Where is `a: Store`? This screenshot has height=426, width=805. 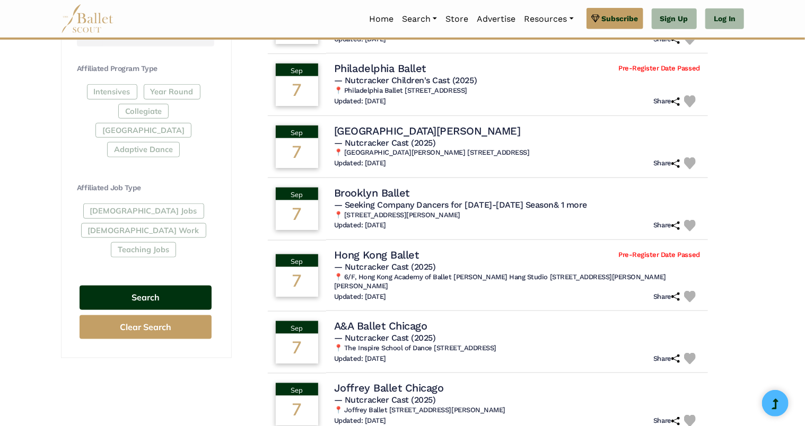
a: Store is located at coordinates (456, 19).